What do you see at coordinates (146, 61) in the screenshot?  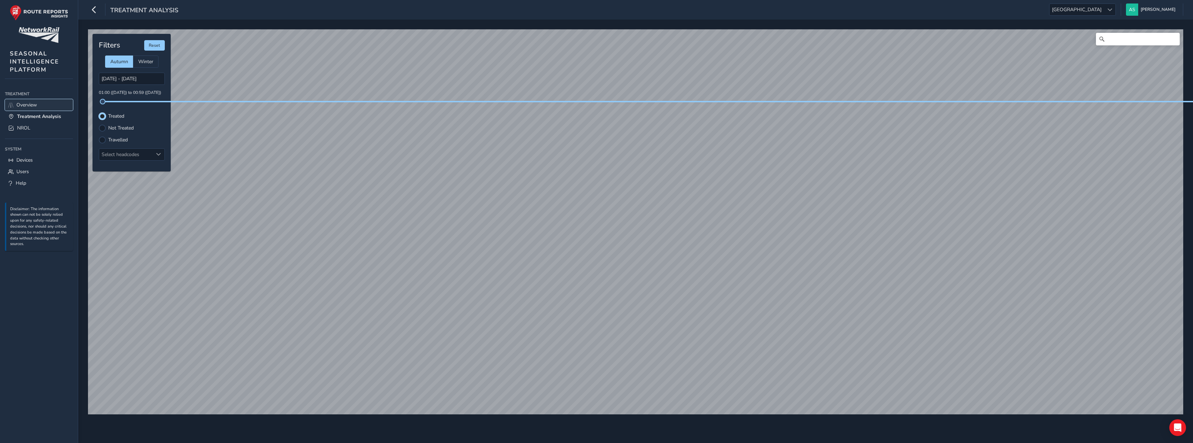 I see `div: Winter` at bounding box center [146, 61].